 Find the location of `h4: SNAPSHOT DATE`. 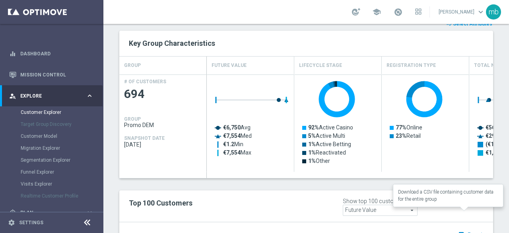

h4: SNAPSHOT DATE is located at coordinates (144, 138).